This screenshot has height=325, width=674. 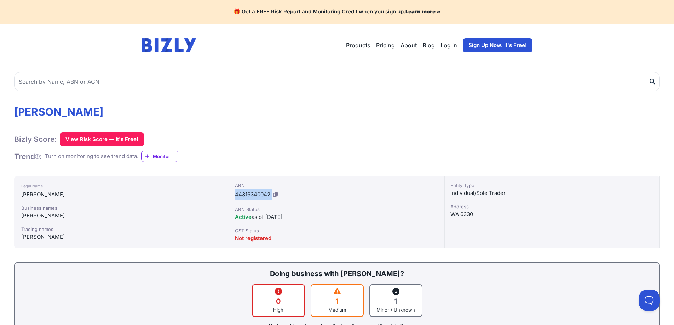 I want to click on a: Pricing, so click(x=385, y=45).